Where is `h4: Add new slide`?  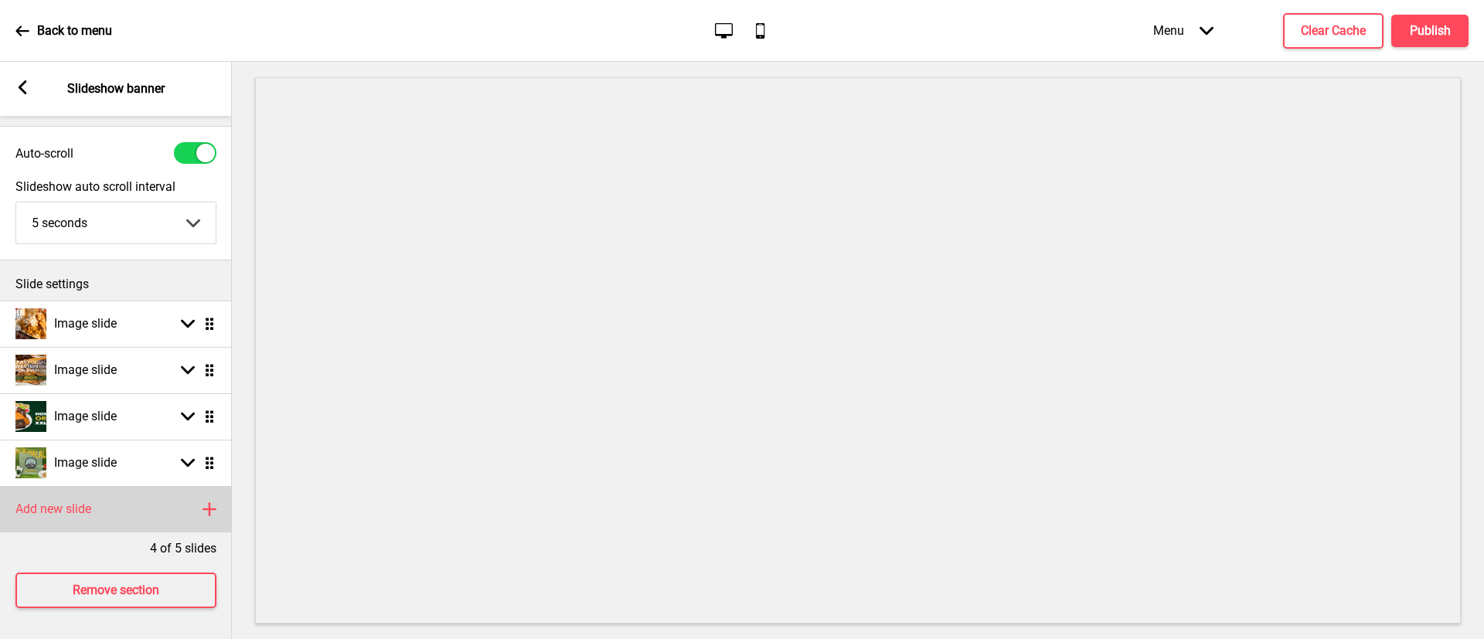
h4: Add new slide is located at coordinates (53, 509).